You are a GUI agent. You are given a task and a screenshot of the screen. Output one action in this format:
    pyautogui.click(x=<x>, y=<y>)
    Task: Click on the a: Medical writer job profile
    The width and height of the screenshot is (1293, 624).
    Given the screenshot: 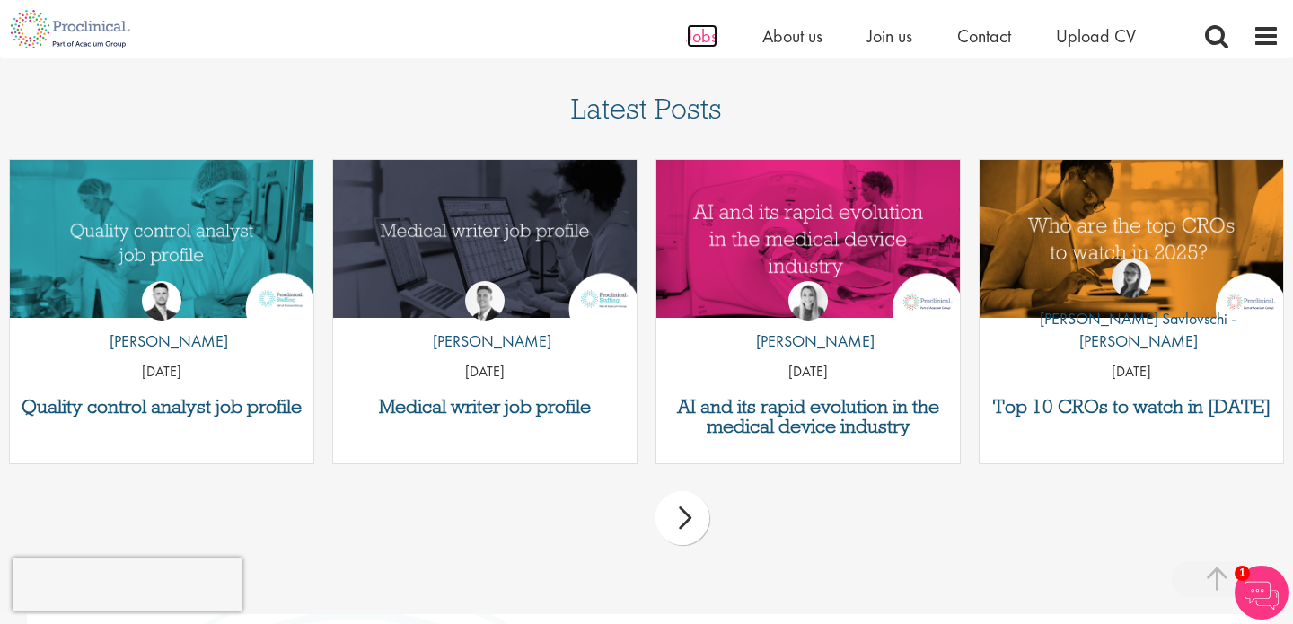 What is the action you would take?
    pyautogui.click(x=485, y=407)
    